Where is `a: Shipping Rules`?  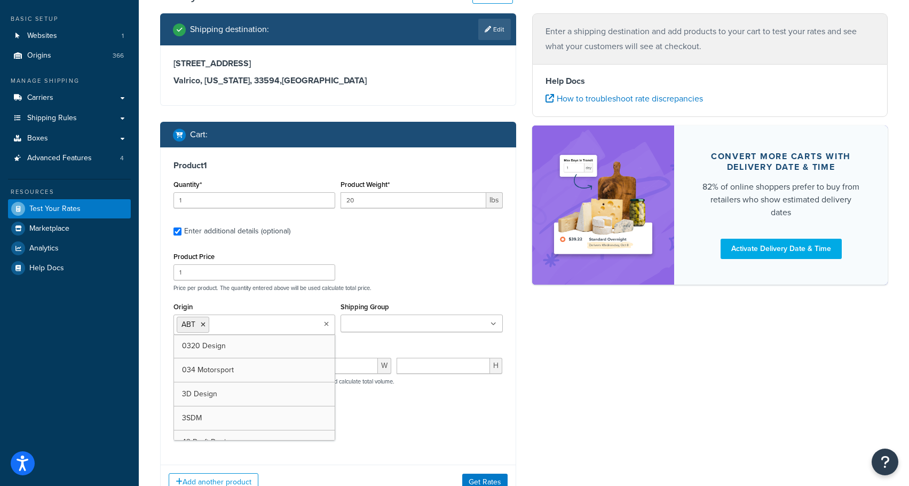
a: Shipping Rules is located at coordinates (69, 118).